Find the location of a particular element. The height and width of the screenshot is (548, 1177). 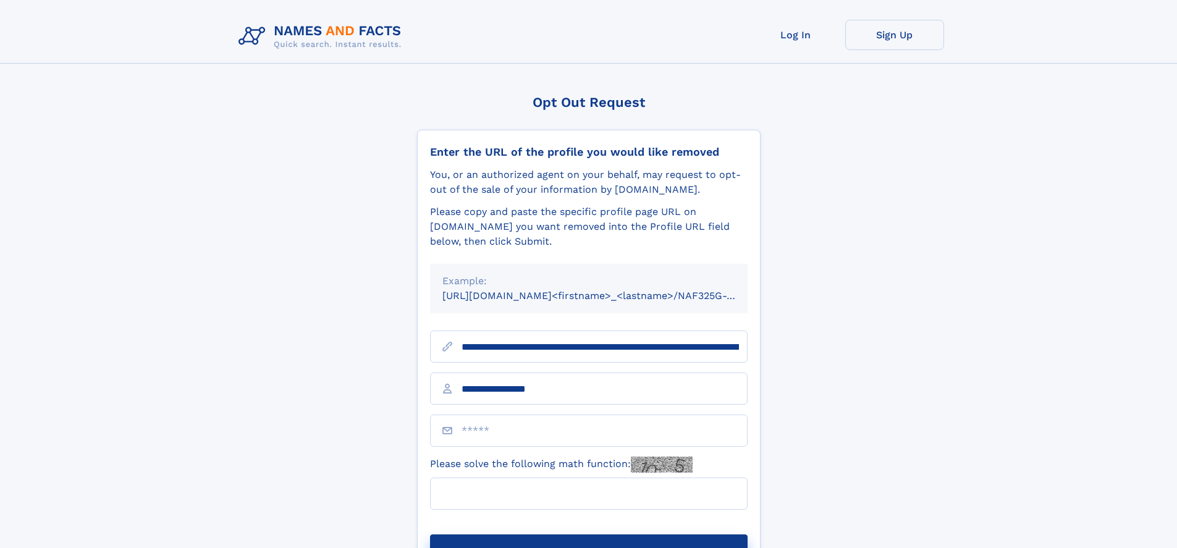

div: Enter the URL of the profile you would like removed is located at coordinates (589, 152).